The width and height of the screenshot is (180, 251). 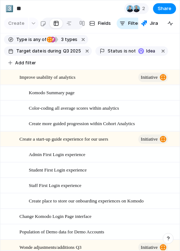 I want to click on span: Create more guided progression within Cohort Analytics, so click(x=82, y=123).